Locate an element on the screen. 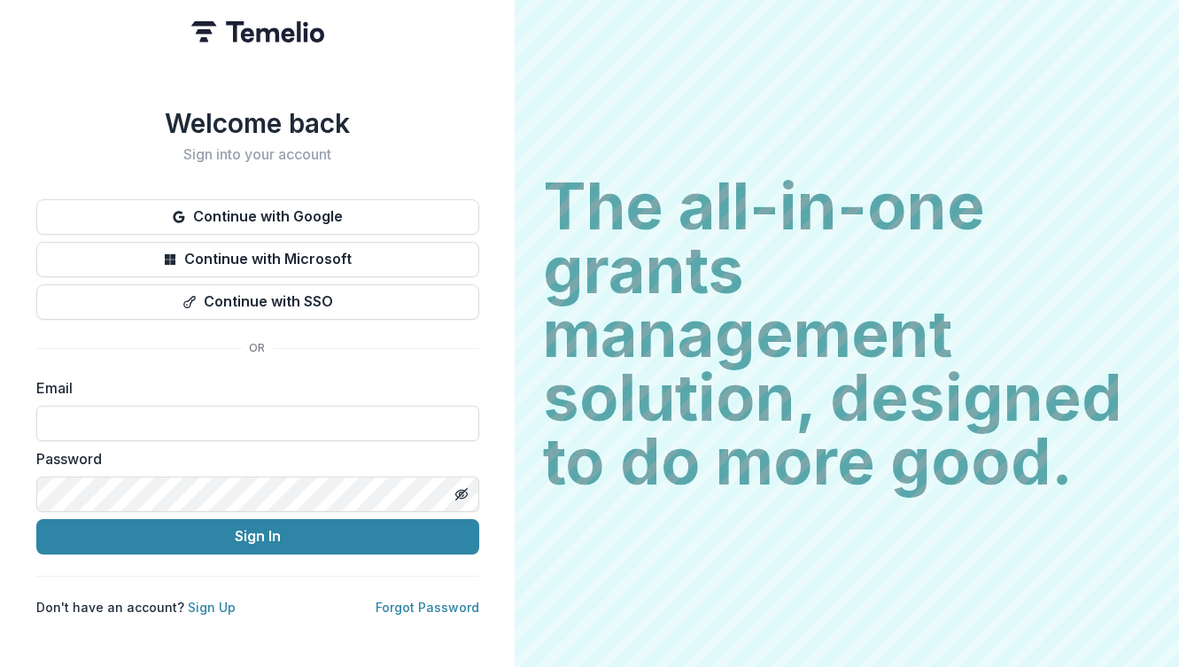  button: Continue with SSO is located at coordinates (258, 302).